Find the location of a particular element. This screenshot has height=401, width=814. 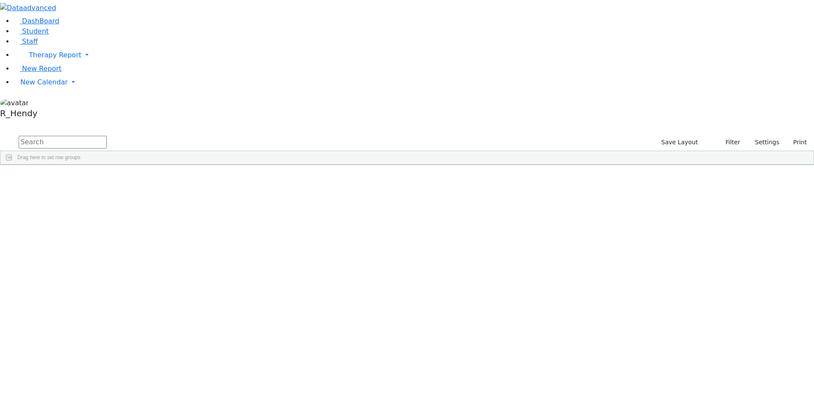

a: Student is located at coordinates (31, 31).